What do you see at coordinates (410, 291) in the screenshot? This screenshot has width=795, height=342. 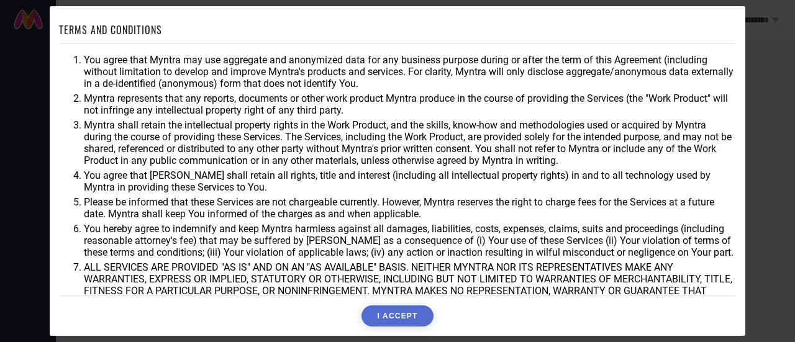 I see `li: ALL SERVICES ARE PROVIDED "AS IS" AND ON AN "AS AVAILABLE" BASIS. NEITHER MYNTRA NOR ITS REPRESEN...` at bounding box center [410, 291].